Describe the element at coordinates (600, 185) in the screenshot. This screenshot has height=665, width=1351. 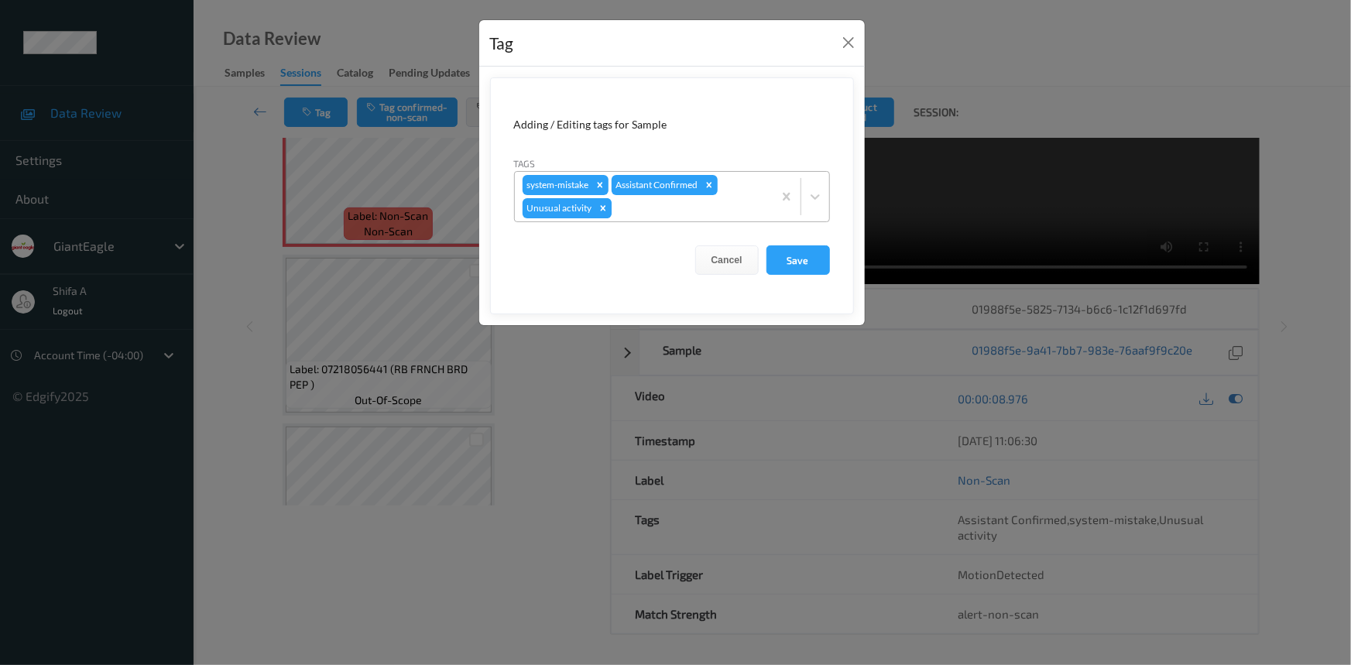
I see `div: Remove system-mistake` at that location.